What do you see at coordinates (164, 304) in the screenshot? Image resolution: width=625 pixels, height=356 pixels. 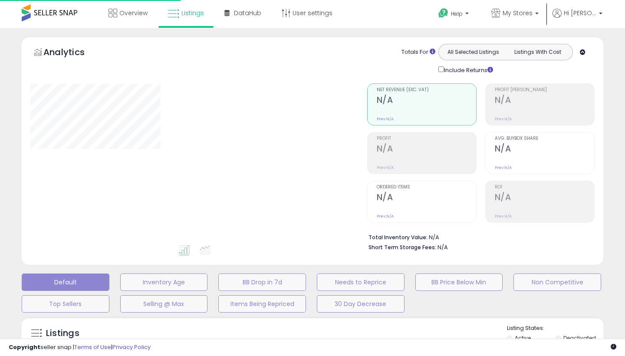 I see `button: Selling @ Max` at bounding box center [164, 304].